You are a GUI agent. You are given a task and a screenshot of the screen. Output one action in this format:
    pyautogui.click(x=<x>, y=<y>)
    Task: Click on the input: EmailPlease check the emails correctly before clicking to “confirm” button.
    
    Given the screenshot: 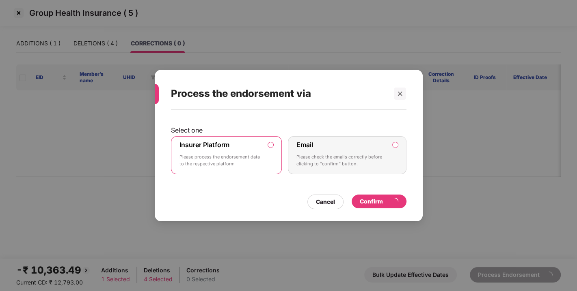 What is the action you would take?
    pyautogui.click(x=395, y=145)
    